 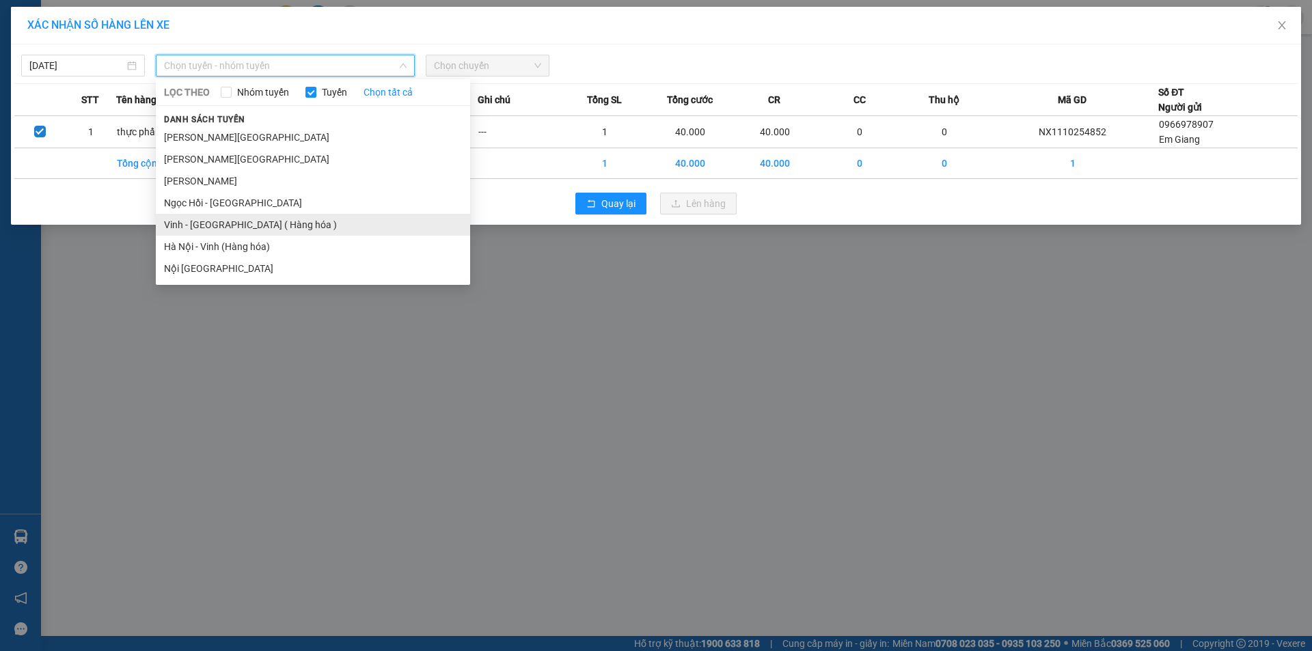 What do you see at coordinates (159, 132) in the screenshot?
I see `td: thực phẩm` at bounding box center [159, 132].